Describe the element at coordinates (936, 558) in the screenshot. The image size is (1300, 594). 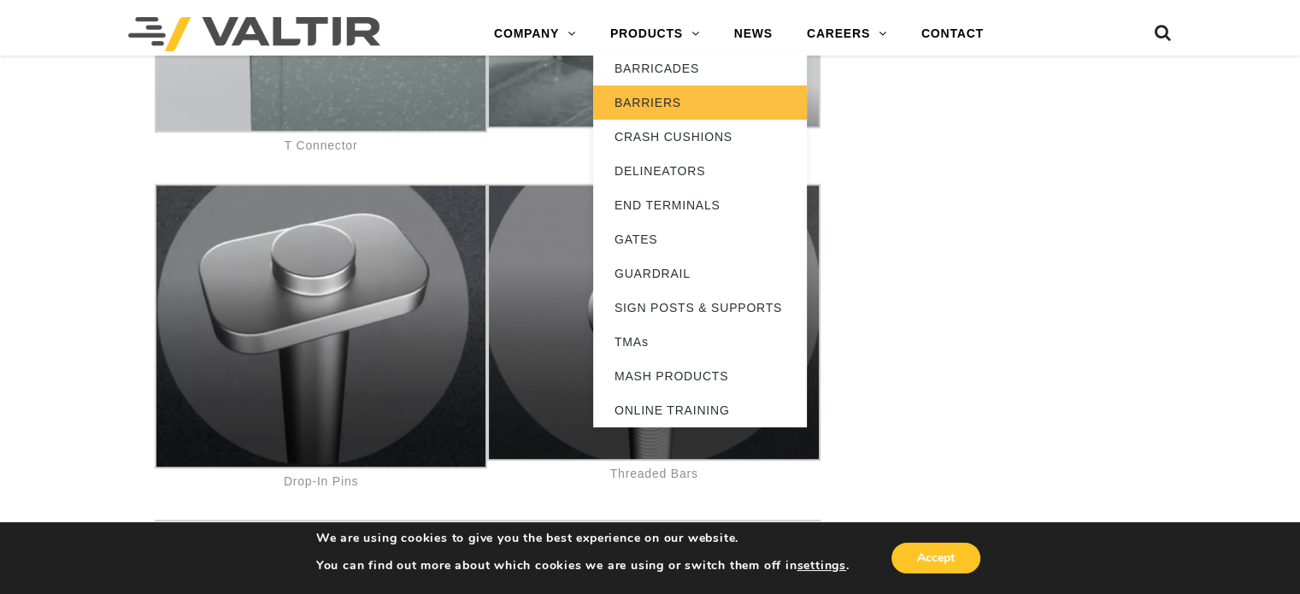
I see `button: Accept` at that location.